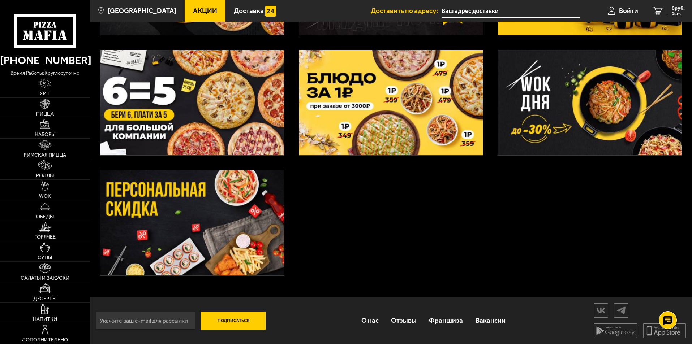 The height and width of the screenshot is (344, 692). Describe the element at coordinates (406, 10) in the screenshot. I see `span: Доставить по адресу:` at that location.